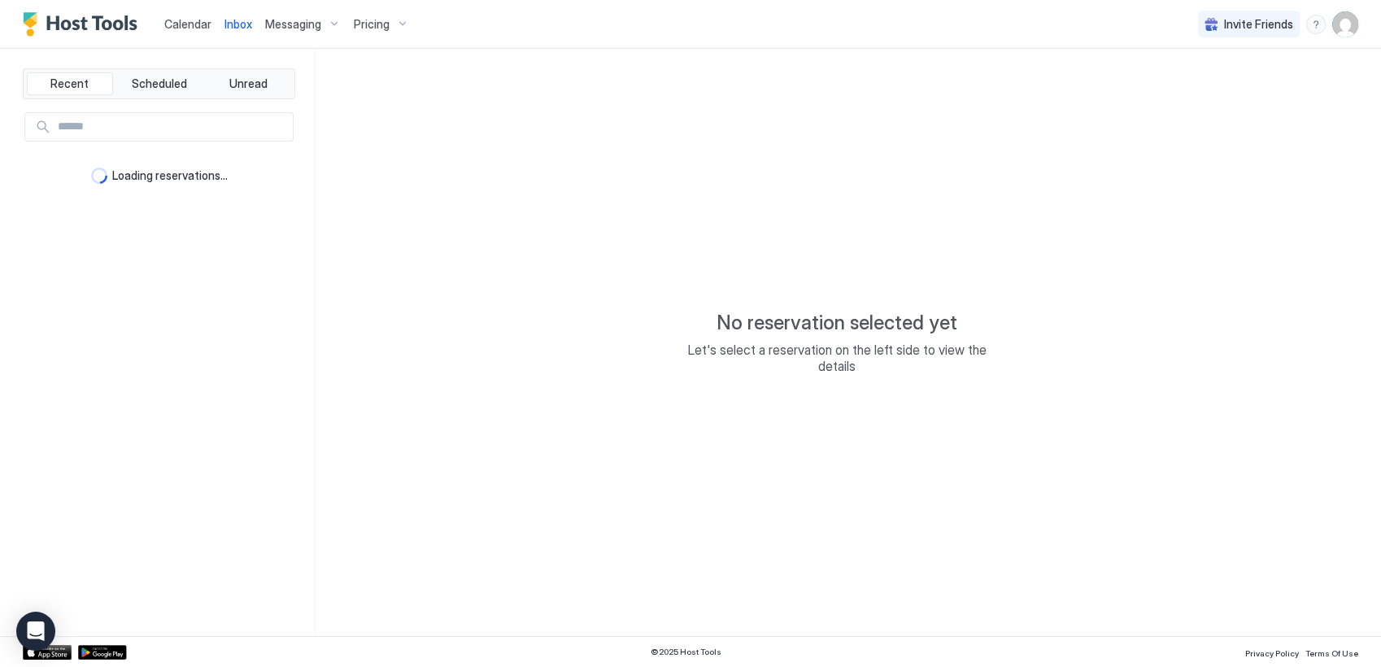  Describe the element at coordinates (102, 652) in the screenshot. I see `div: Google Play Store` at that location.